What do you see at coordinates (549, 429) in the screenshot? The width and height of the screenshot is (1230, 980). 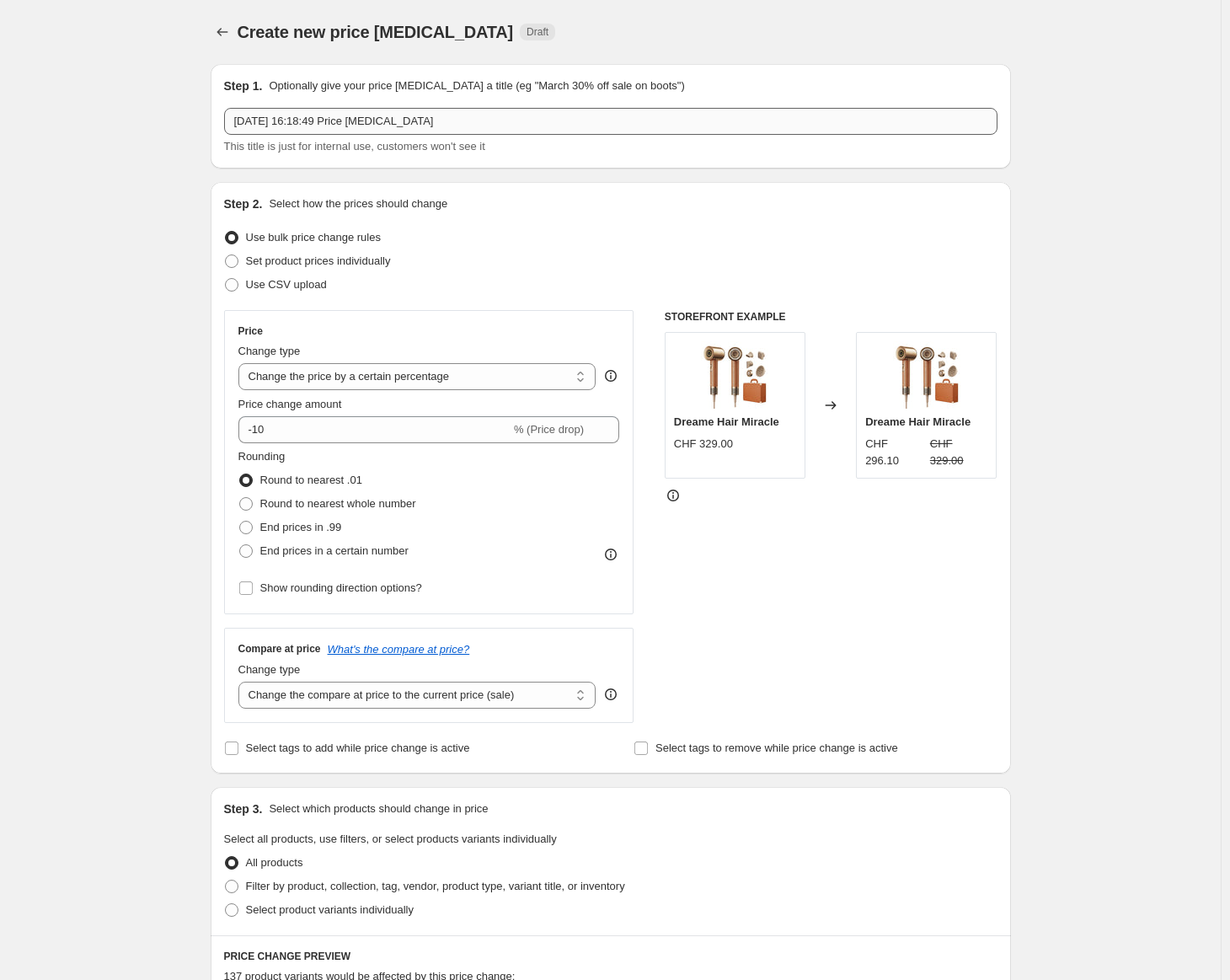 I see `span: % (Price drop)` at bounding box center [549, 429].